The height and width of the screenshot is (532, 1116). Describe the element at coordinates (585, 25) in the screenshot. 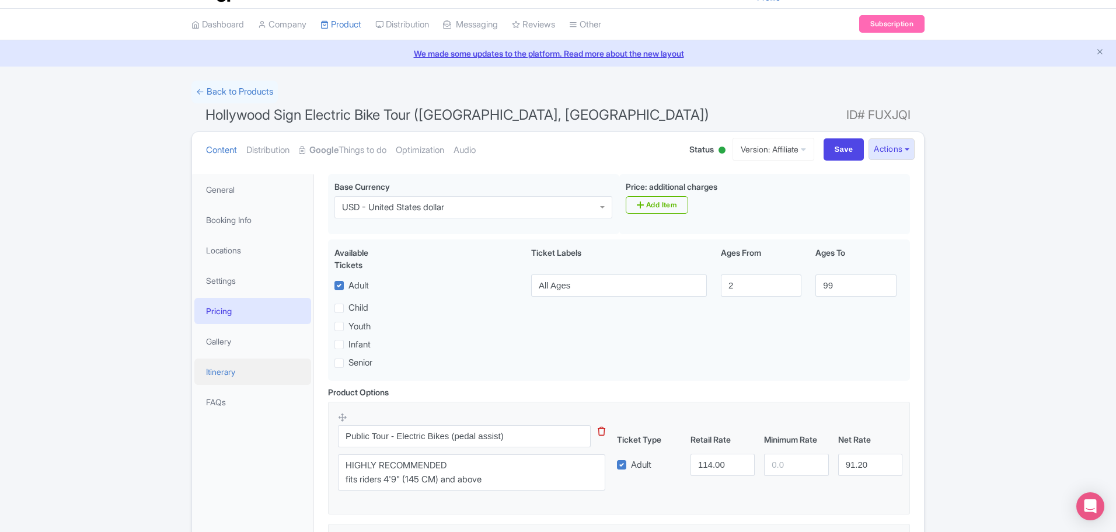

I see `a: Other` at that location.